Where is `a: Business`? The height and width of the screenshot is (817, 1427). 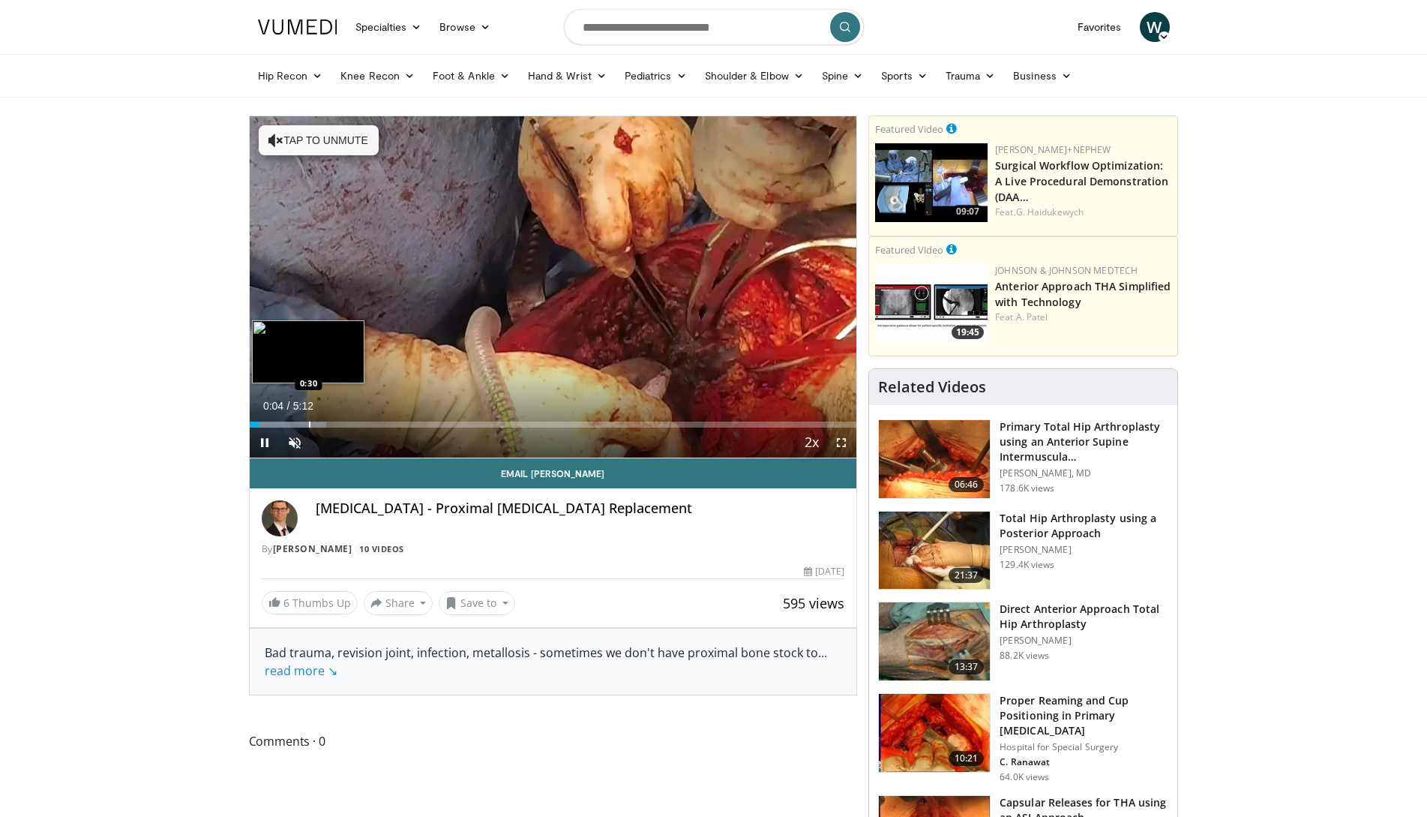 a: Business is located at coordinates (1043, 76).